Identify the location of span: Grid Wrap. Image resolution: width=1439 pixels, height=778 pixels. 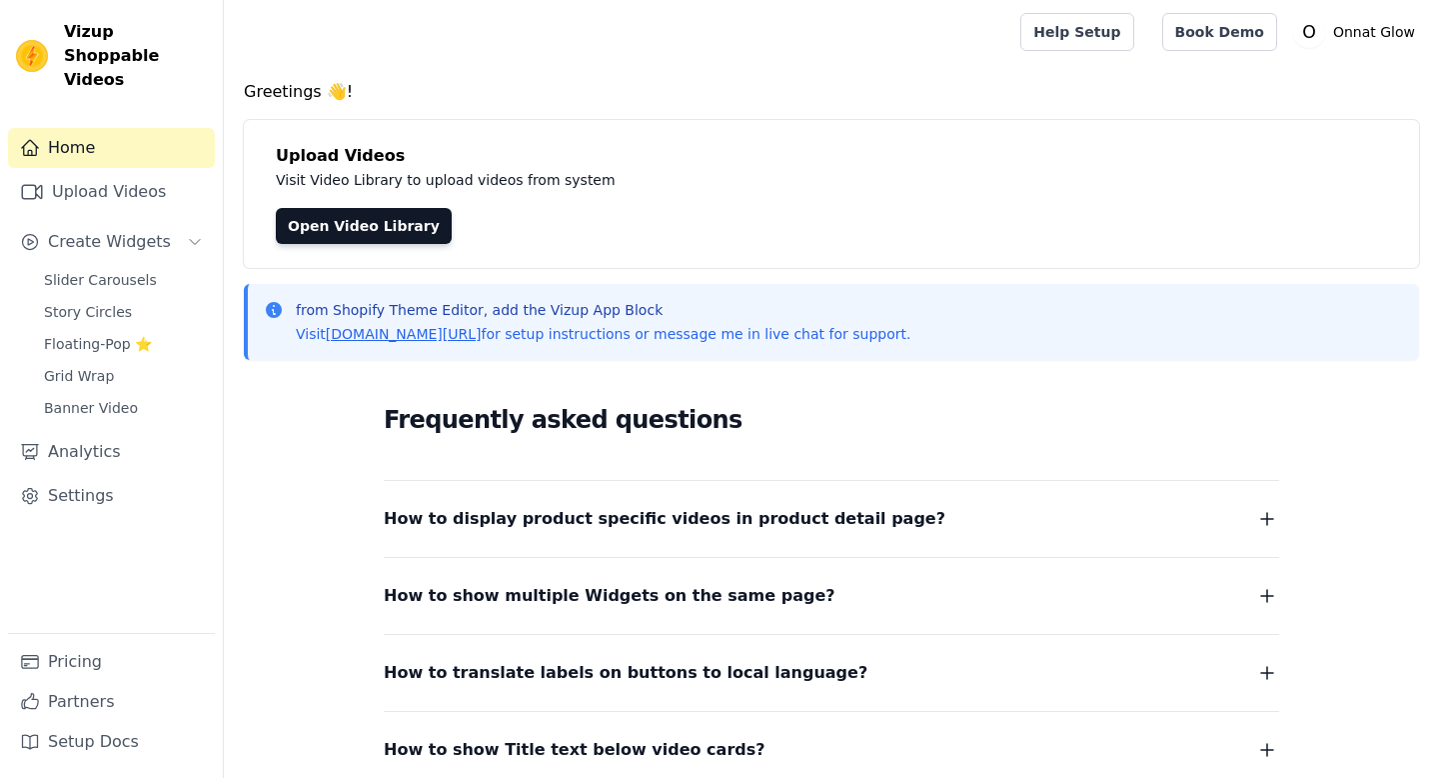
(79, 376).